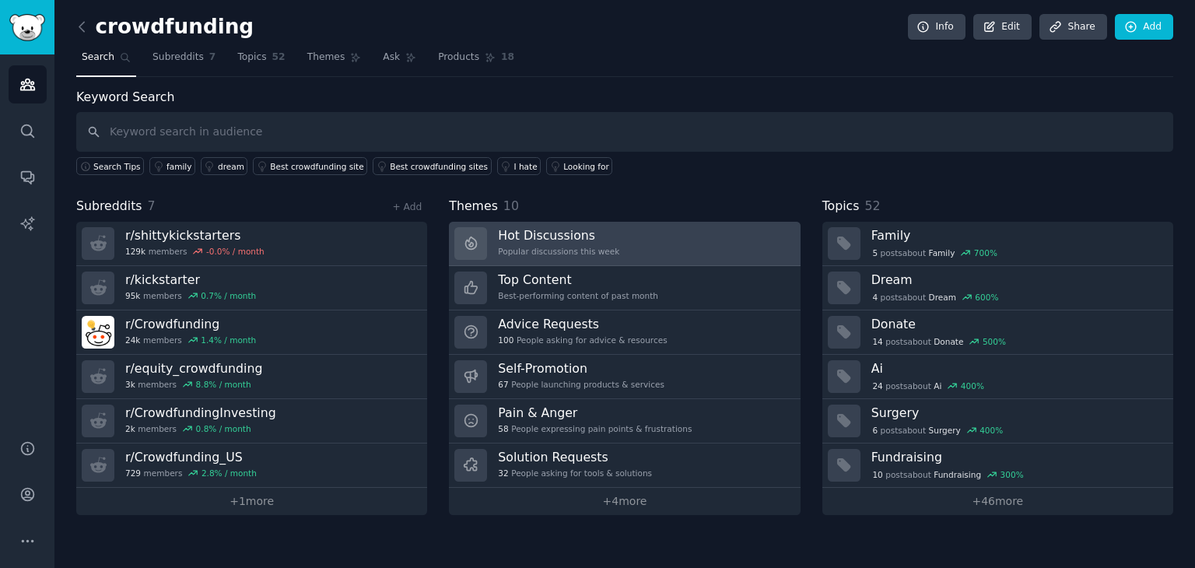 The width and height of the screenshot is (1195, 568). I want to click on h2: crowdfunding, so click(165, 27).